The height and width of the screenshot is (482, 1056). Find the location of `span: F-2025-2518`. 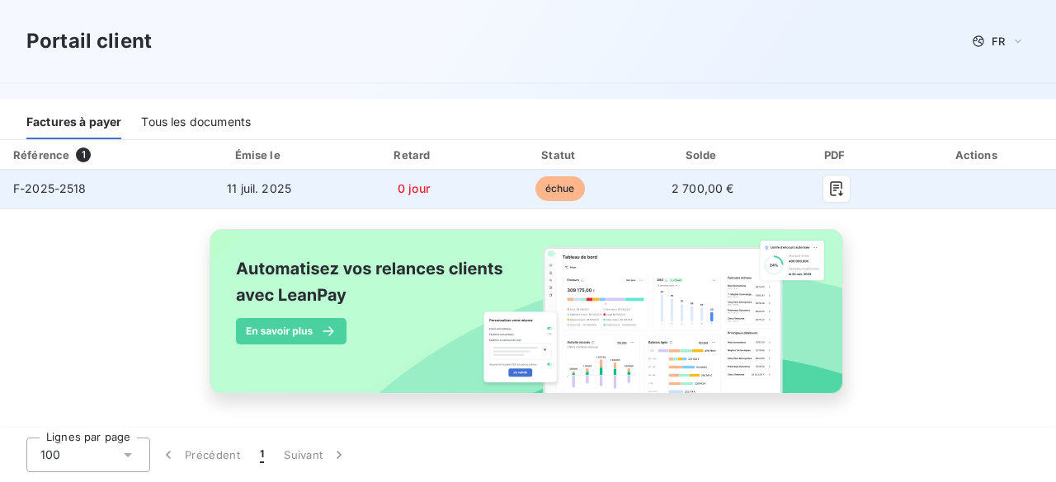

span: F-2025-2518 is located at coordinates (49, 188).